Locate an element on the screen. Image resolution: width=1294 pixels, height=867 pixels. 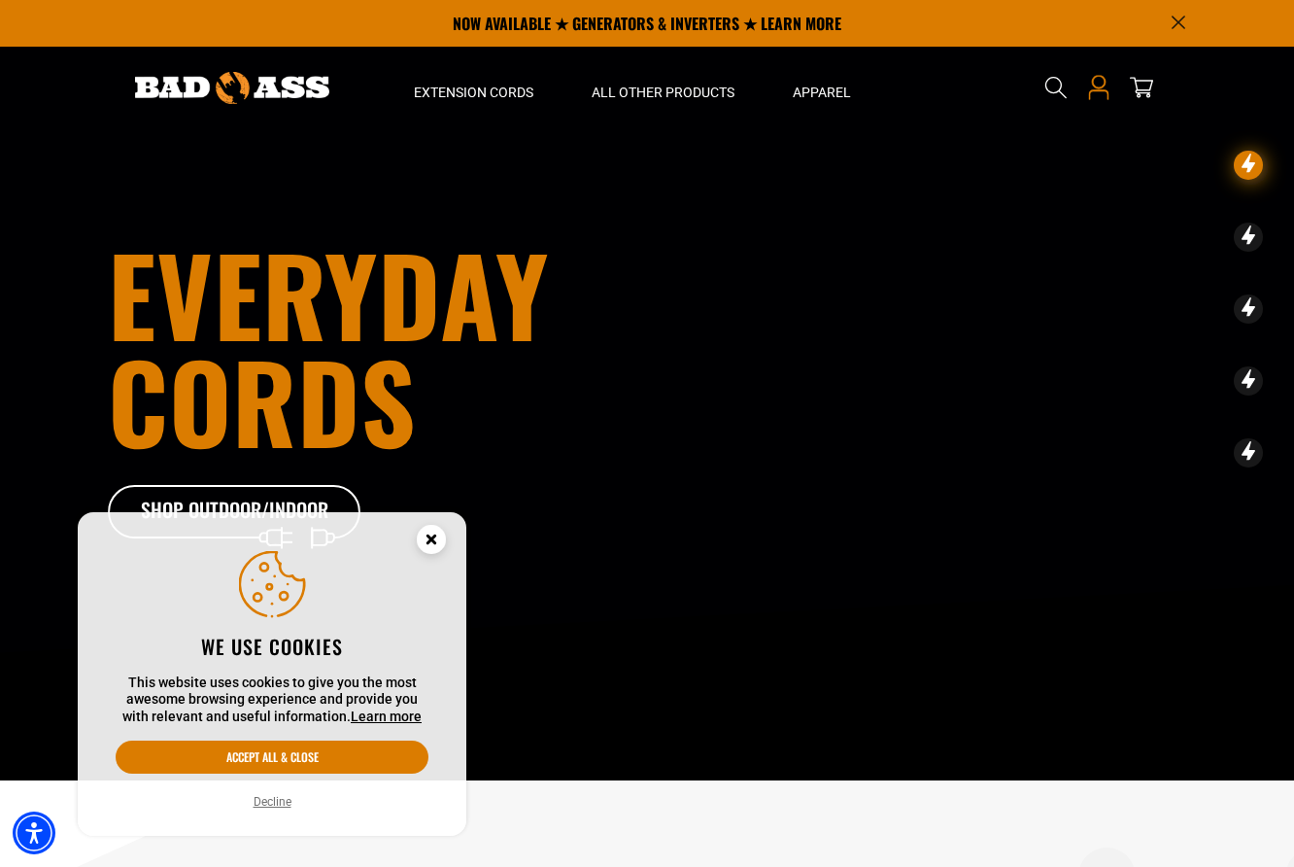
div: Accessibility Menu is located at coordinates (34, 833).